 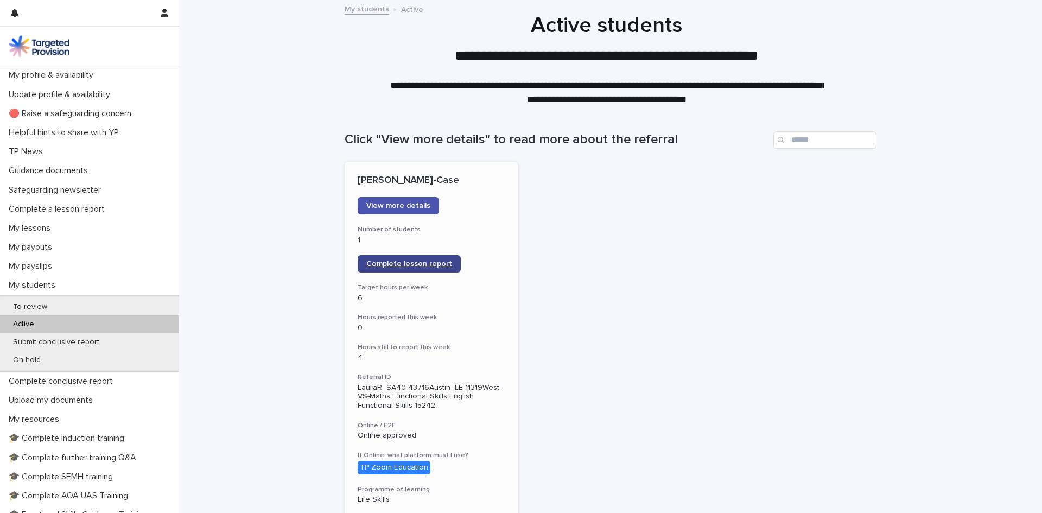 What do you see at coordinates (50, 170) in the screenshot?
I see `p: Guidance documents` at bounding box center [50, 170].